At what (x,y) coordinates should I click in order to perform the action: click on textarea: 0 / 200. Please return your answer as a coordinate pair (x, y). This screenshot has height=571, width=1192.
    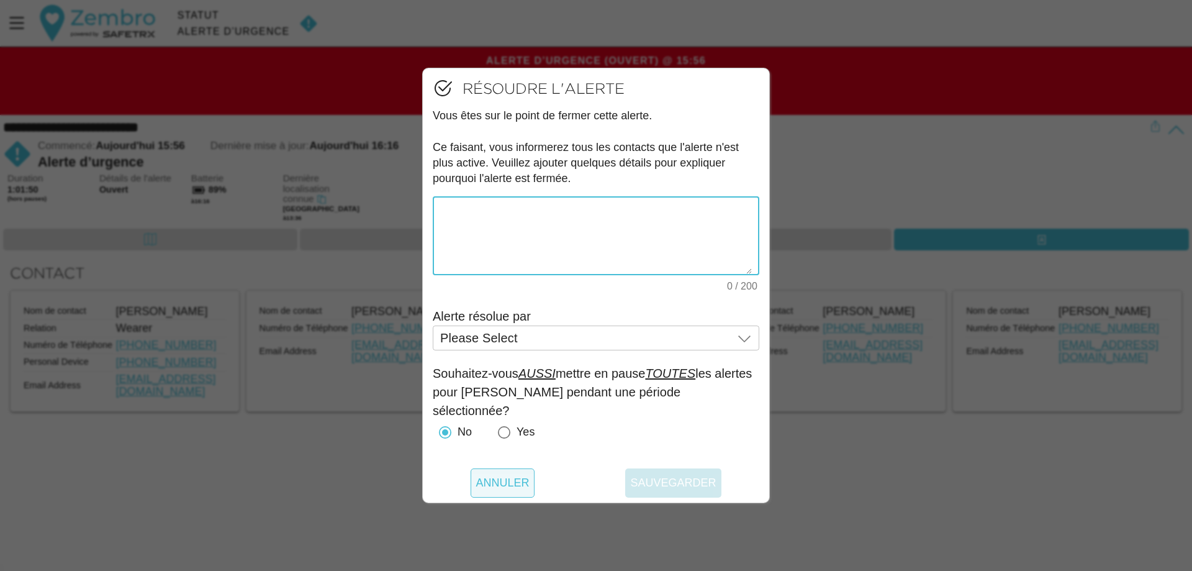
    Looking at the image, I should click on (596, 235).